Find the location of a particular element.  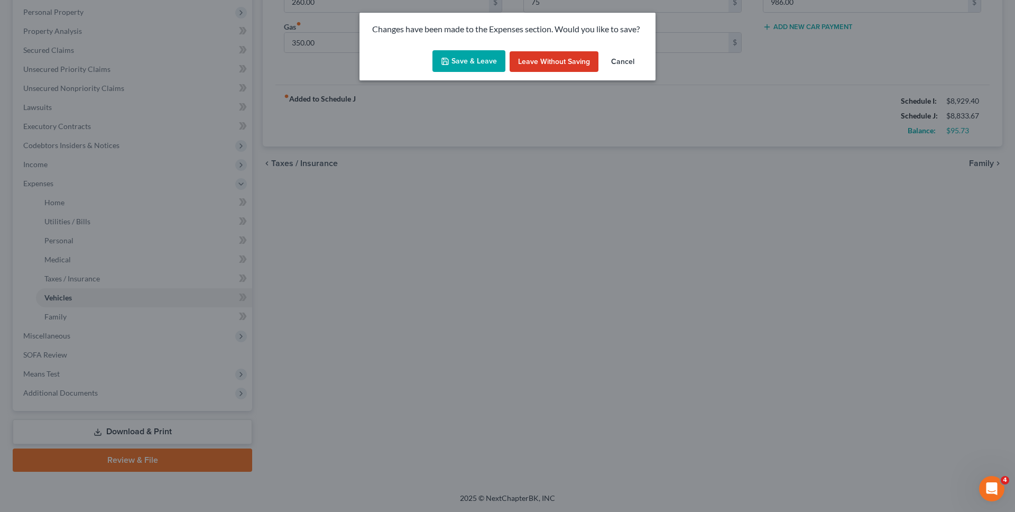

button: Cancel is located at coordinates (623, 62).